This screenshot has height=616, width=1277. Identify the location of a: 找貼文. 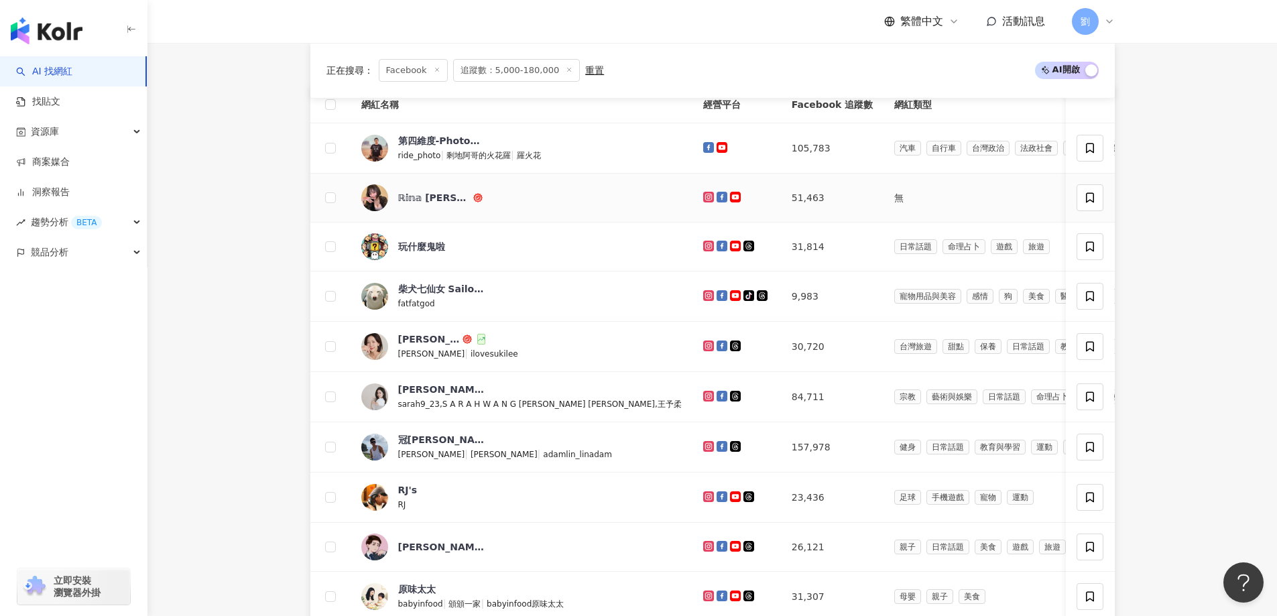
(38, 102).